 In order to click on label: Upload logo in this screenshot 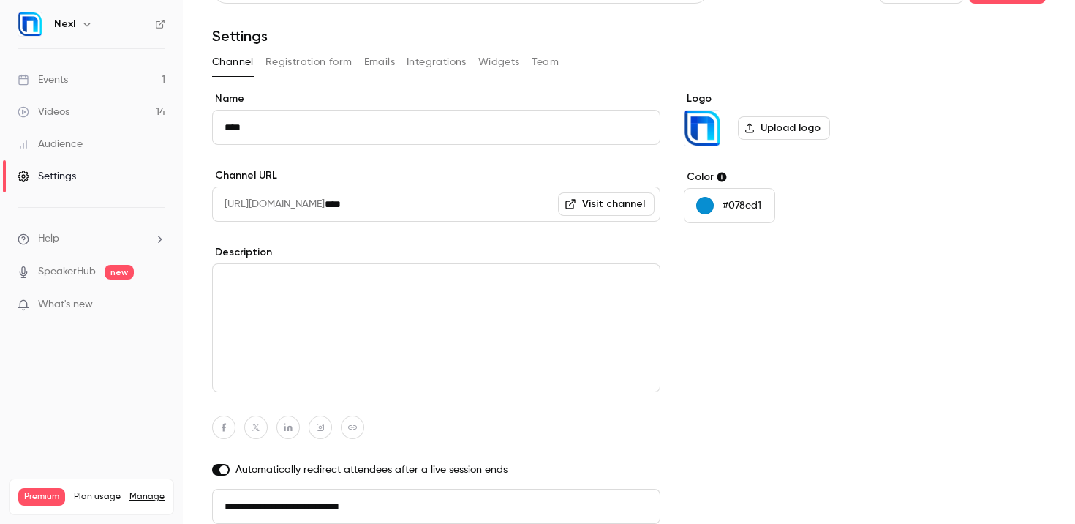, I will do `click(784, 128)`.